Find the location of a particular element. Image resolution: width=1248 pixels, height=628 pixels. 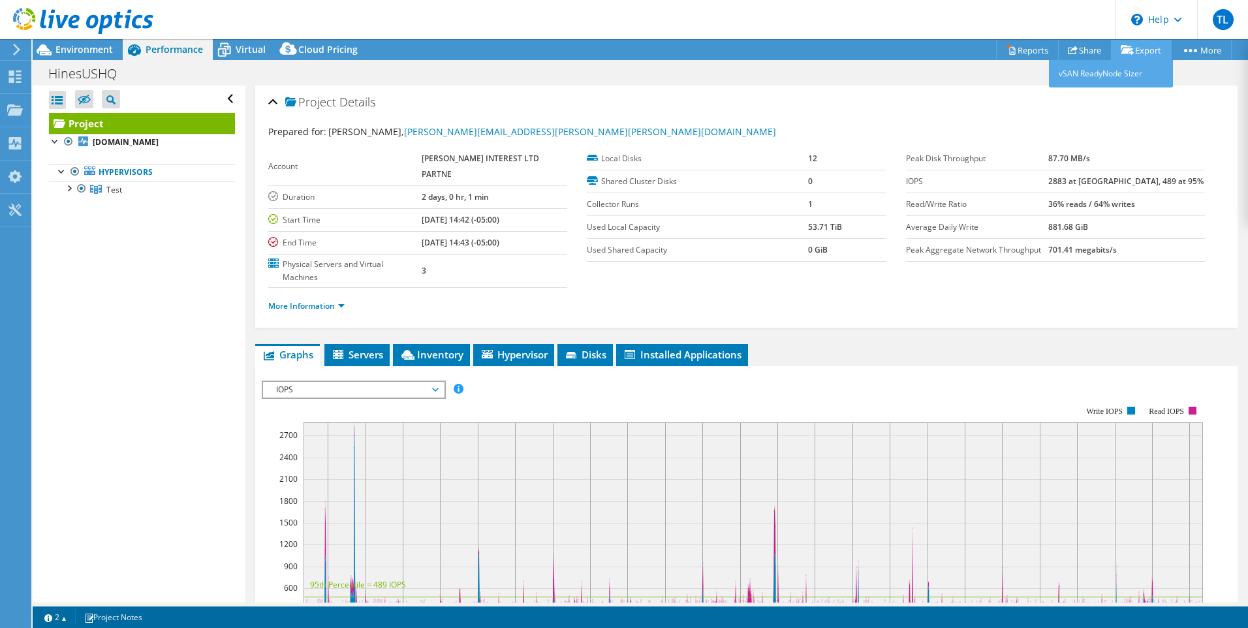

label: Duration is located at coordinates (345, 197).